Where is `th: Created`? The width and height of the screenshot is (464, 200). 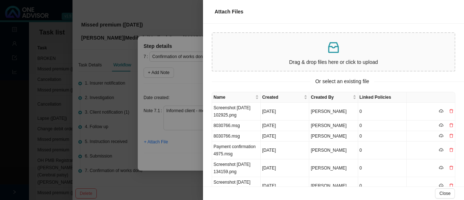 th: Created is located at coordinates (285, 97).